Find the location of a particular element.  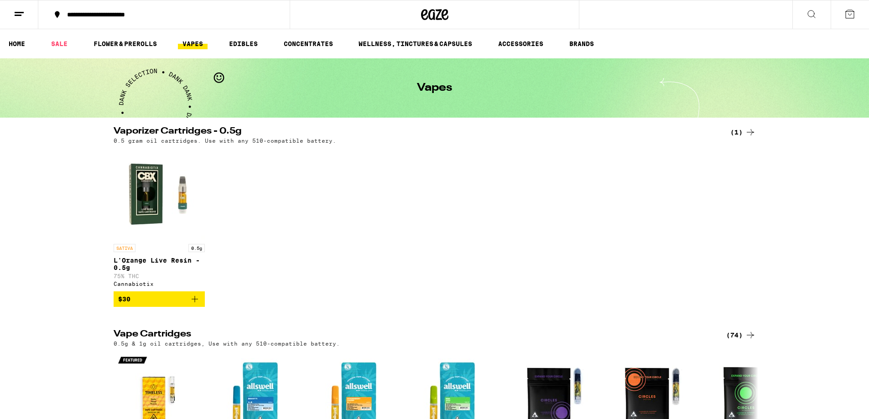

div: Cannabiotix is located at coordinates (159, 284).